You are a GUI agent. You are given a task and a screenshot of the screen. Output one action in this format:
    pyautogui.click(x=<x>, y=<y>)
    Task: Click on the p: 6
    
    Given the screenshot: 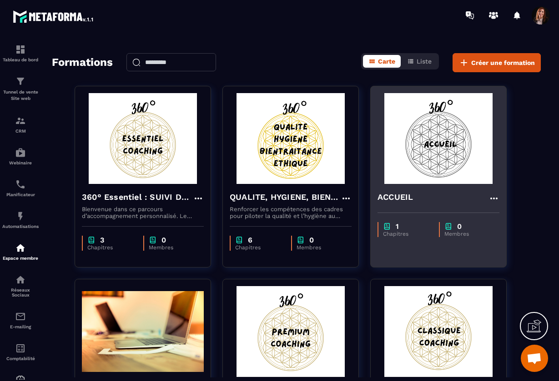 What is the action you would take?
    pyautogui.click(x=250, y=240)
    